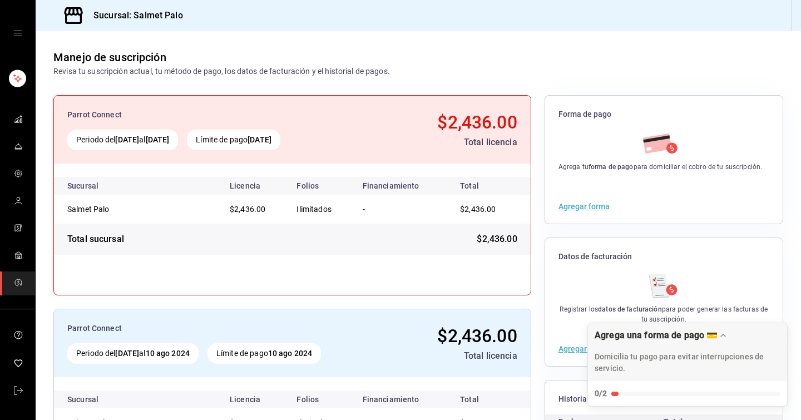 The height and width of the screenshot is (420, 801). I want to click on div: Revisa tu suscripción actual, tu método de pago, los datos de facturación y el historial de pagos., so click(221, 71).